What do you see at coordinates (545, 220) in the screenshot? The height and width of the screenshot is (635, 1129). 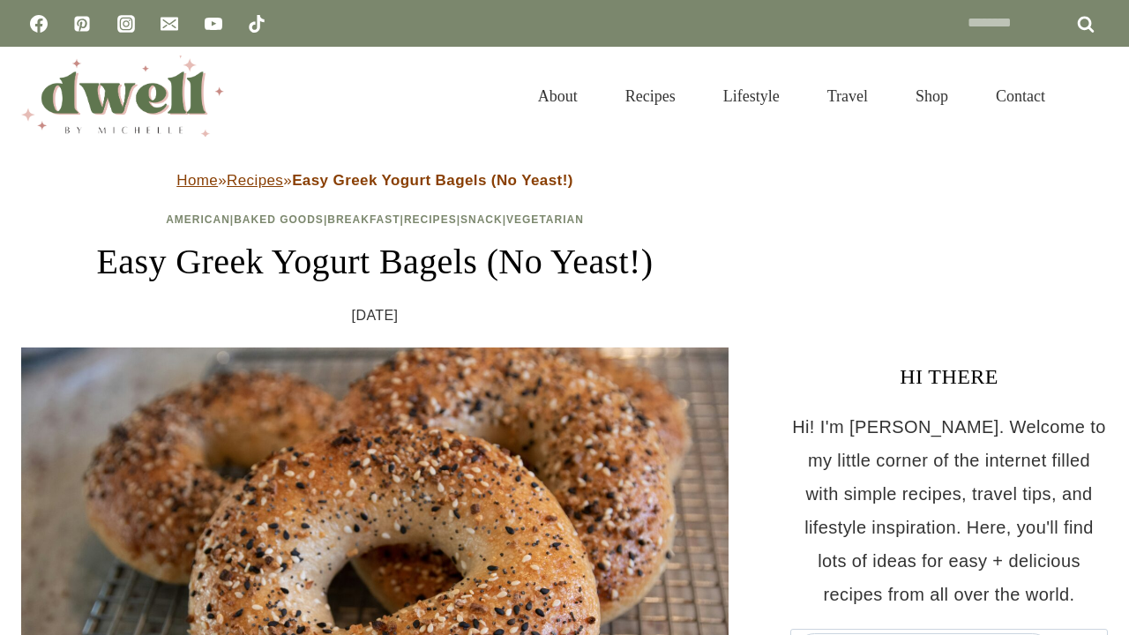 I see `a: Vegetarian` at bounding box center [545, 220].